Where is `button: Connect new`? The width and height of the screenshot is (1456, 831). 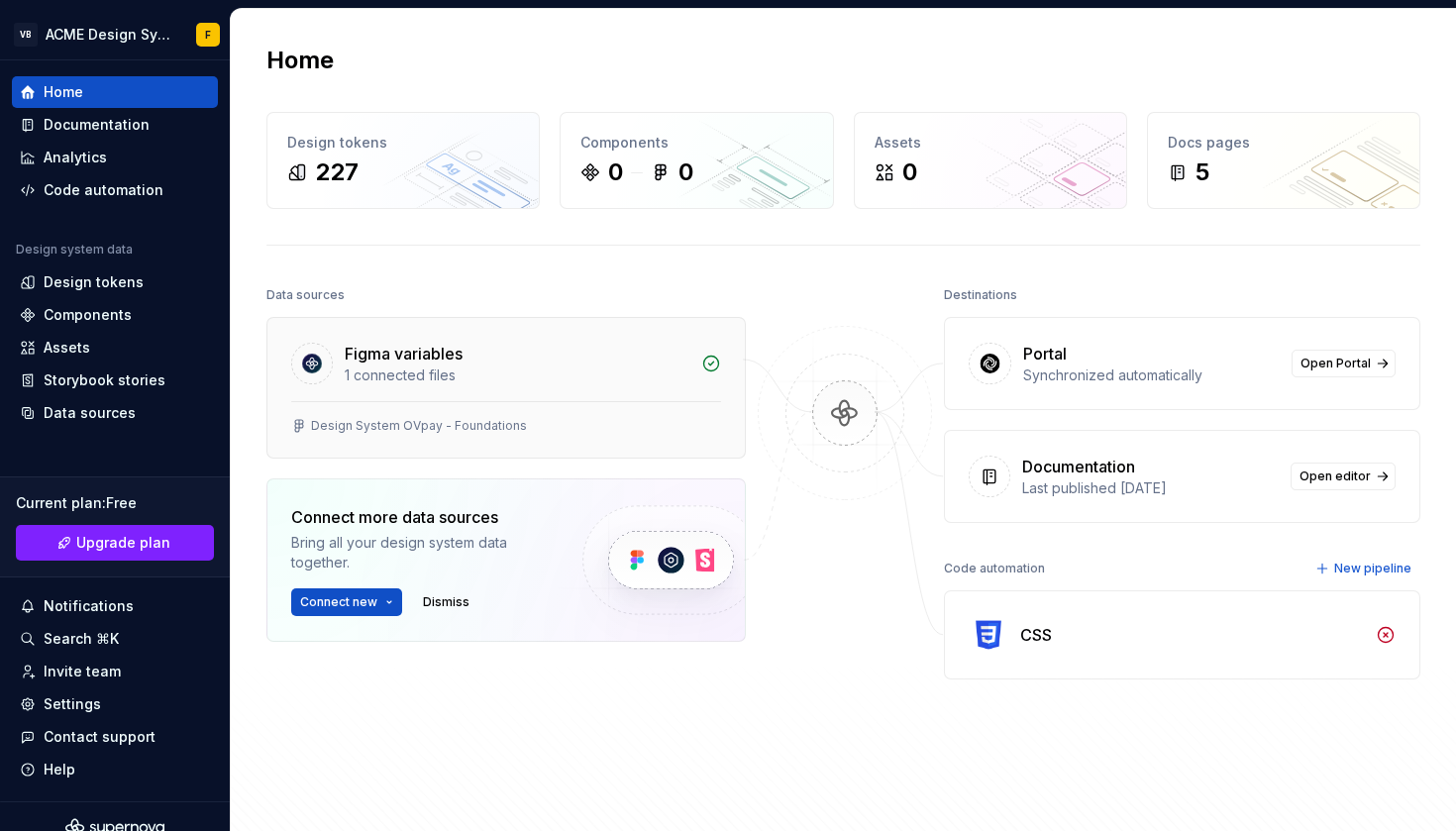
button: Connect new is located at coordinates (347, 602).